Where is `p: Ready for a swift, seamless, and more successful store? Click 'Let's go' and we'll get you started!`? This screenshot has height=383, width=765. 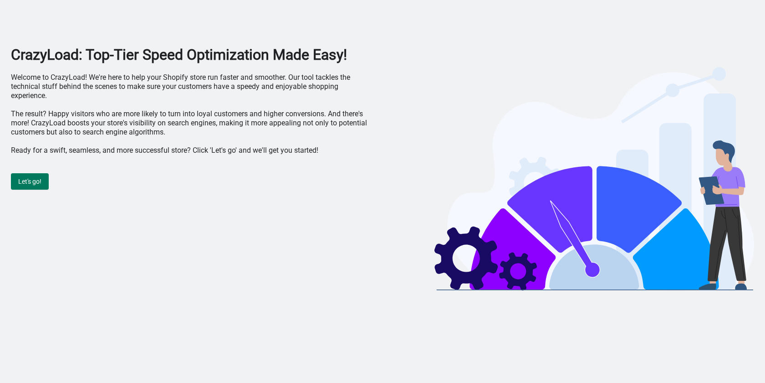
p: Ready for a swift, seamless, and more successful store? Click 'Let's go' and we'll get you started! is located at coordinates (189, 150).